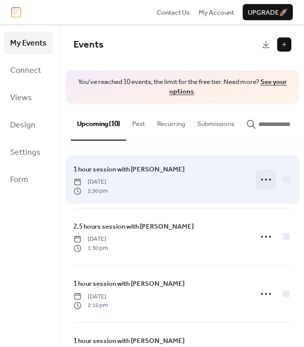 This screenshot has height=347, width=304. I want to click on span: 2:30 pm, so click(91, 191).